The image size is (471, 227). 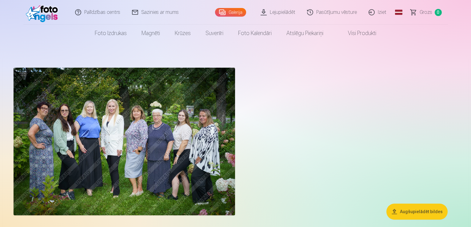 What do you see at coordinates (426, 12) in the screenshot?
I see `span: Grozs` at bounding box center [426, 12].